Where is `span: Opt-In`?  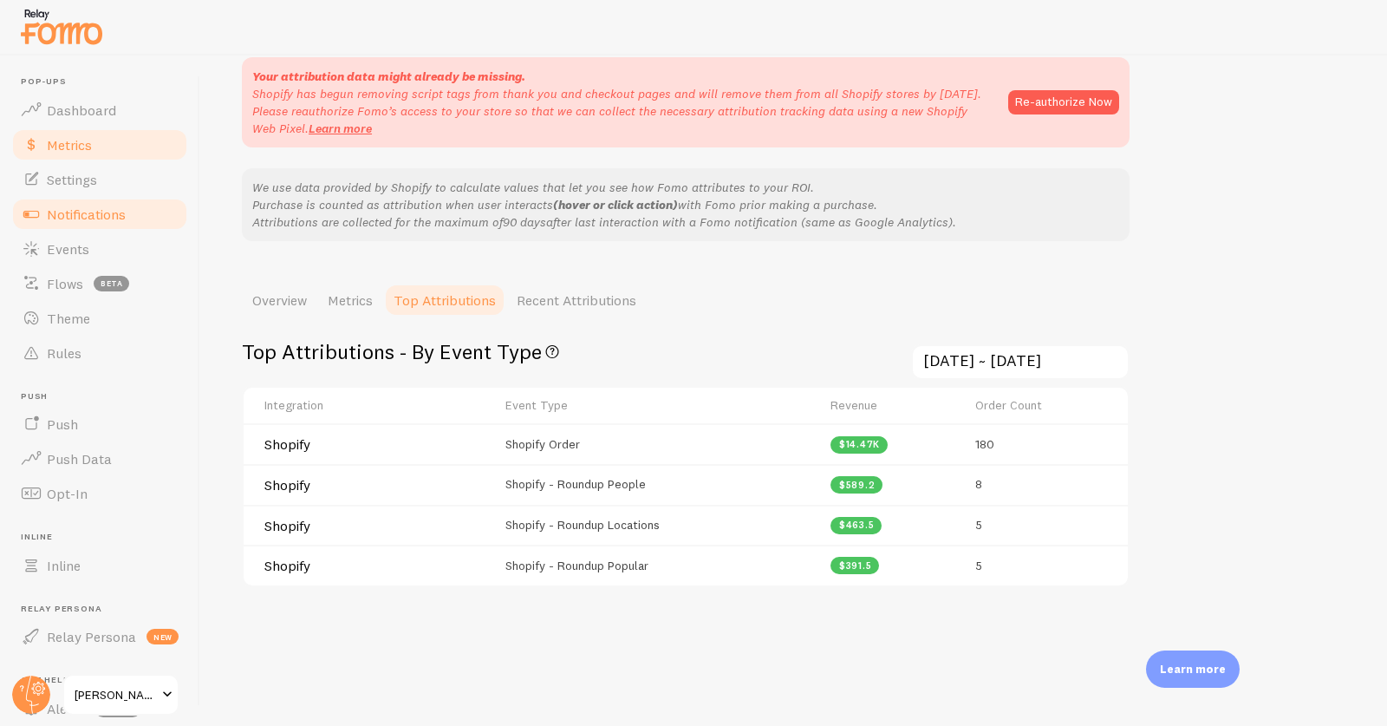
span: Opt-In is located at coordinates (67, 493).